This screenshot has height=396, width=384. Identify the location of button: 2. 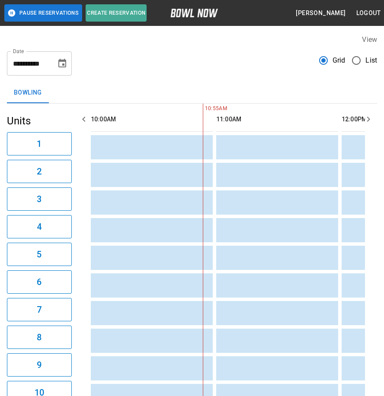
(39, 172).